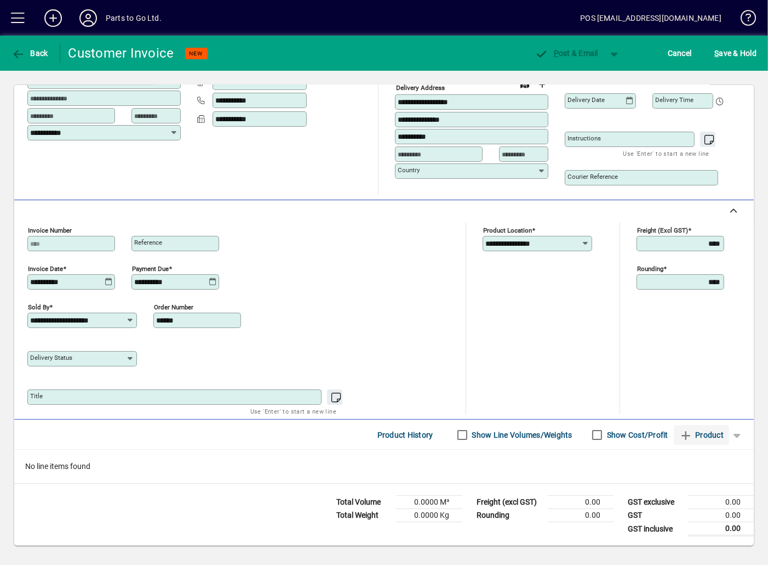 Image resolution: width=768 pixels, height=565 pixels. Describe the element at coordinates (744, 20) in the screenshot. I see `a: Knowledge Base` at that location.